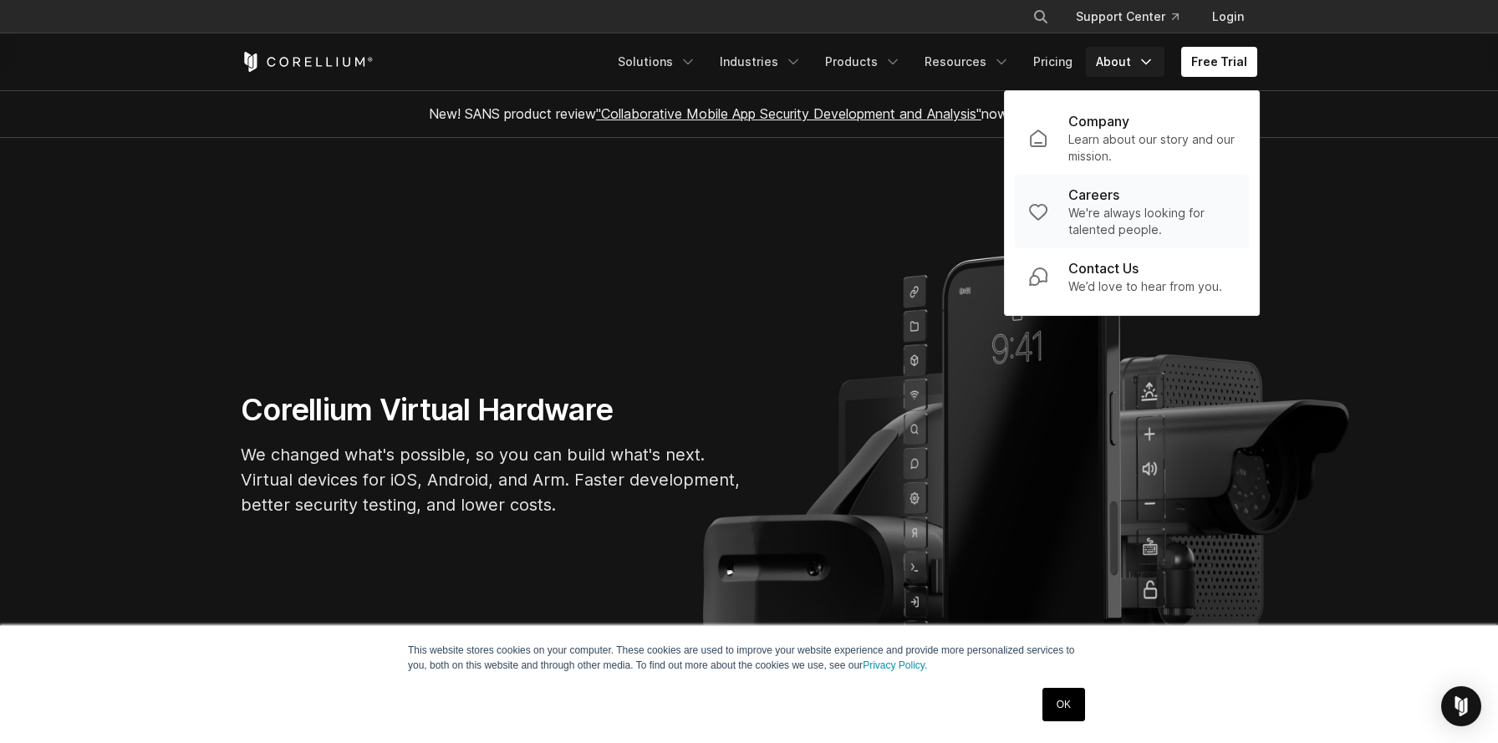  Describe the element at coordinates (1461, 706) in the screenshot. I see `div: Open Intercom Messenger` at that location.